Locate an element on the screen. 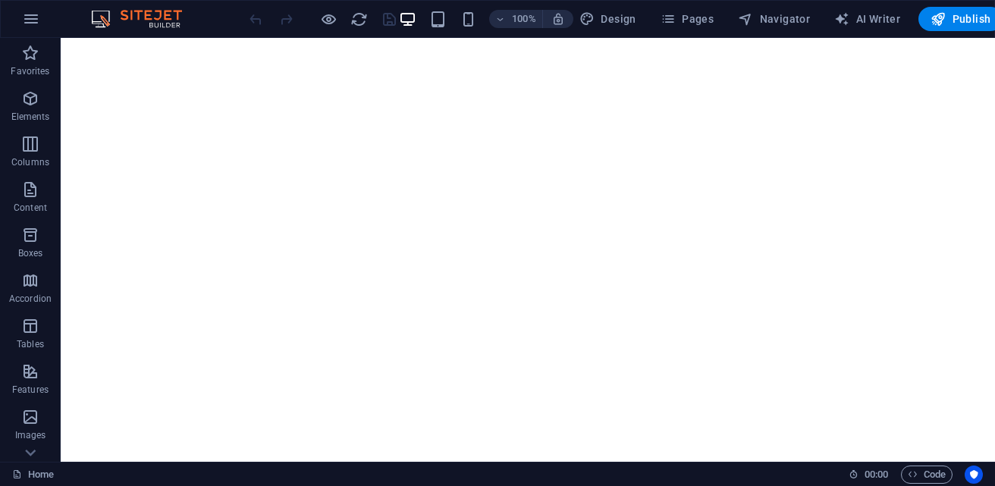  p: Columns is located at coordinates (30, 162).